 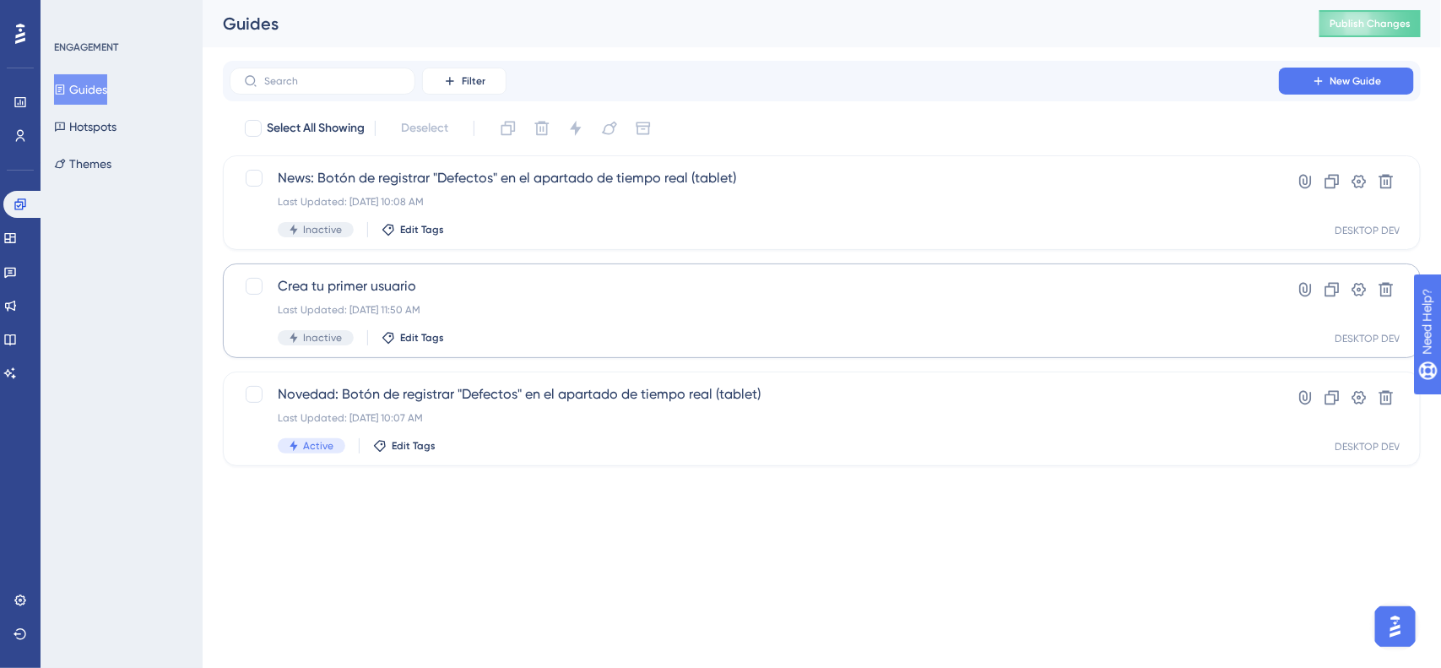 I want to click on div: Guides, so click(x=749, y=24).